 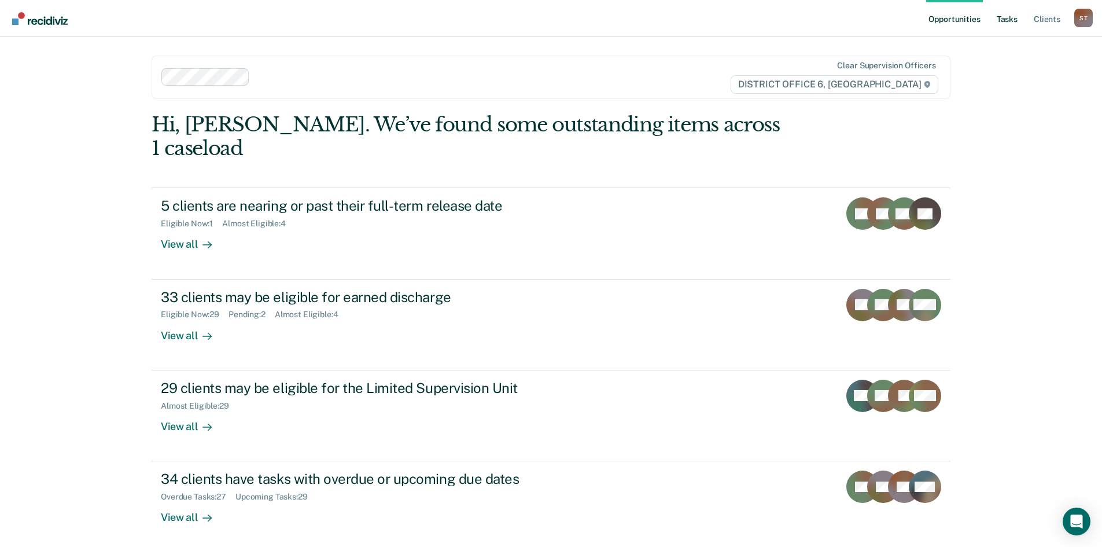 I want to click on a: 33 clients may be eligible for earned dischargeEligible Now:29Pending:2Almost Eligible:4View all, so click(x=551, y=324).